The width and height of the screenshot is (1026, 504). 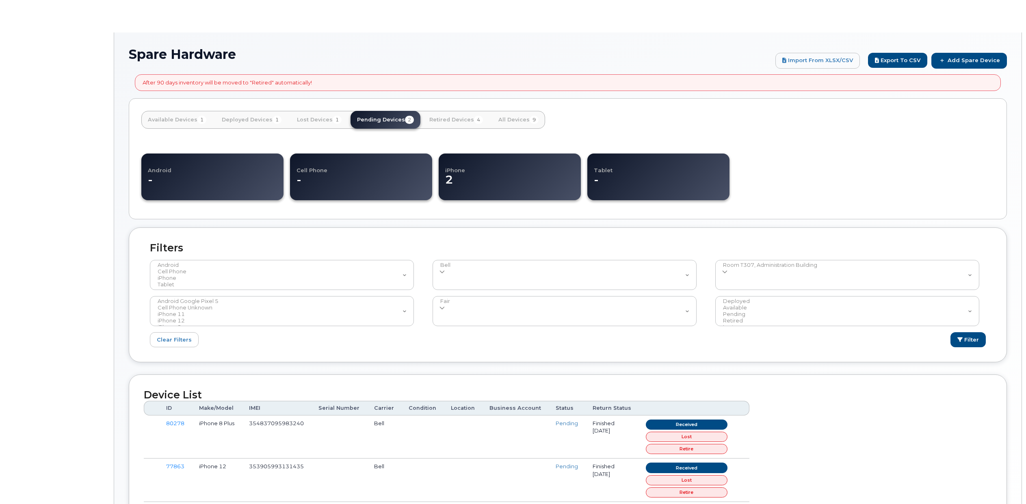 I want to click on th: IMEI, so click(x=276, y=408).